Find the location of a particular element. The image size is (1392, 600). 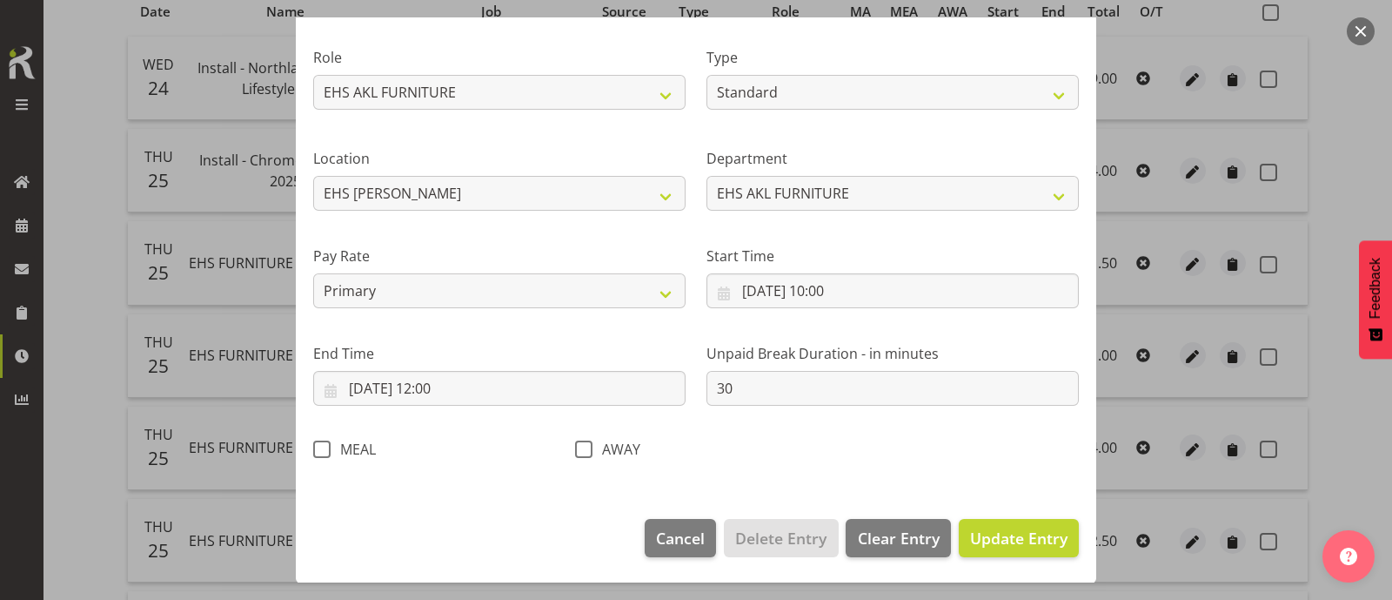

span: MEAL is located at coordinates (353, 449).